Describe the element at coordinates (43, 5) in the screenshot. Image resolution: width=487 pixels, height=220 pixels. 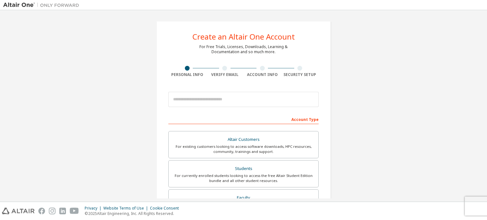
I see `img: Altair One` at that location.